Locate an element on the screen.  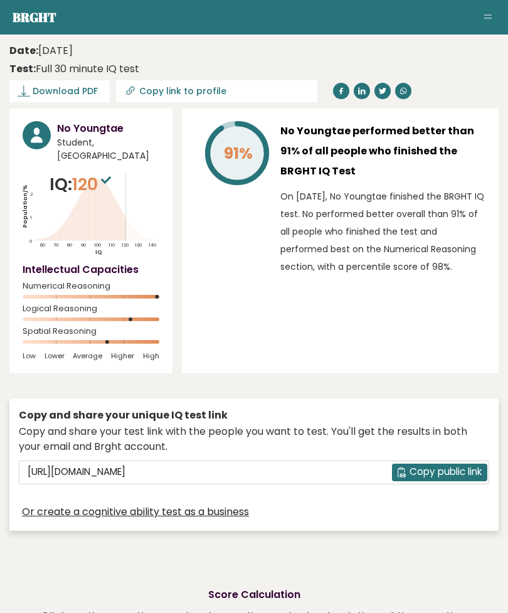
div: Copy and share your unique IQ test link is located at coordinates (254, 416).